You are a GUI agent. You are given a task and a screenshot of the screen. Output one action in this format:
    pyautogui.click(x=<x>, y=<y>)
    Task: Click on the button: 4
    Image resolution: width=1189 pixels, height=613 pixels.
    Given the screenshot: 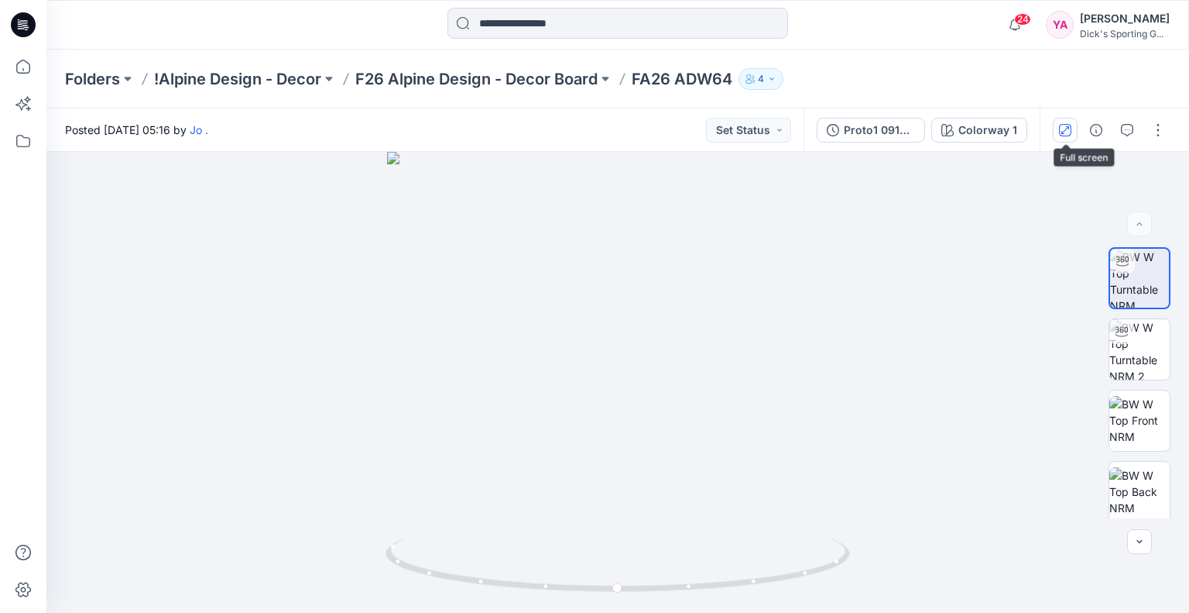 What is the action you would take?
    pyautogui.click(x=761, y=79)
    